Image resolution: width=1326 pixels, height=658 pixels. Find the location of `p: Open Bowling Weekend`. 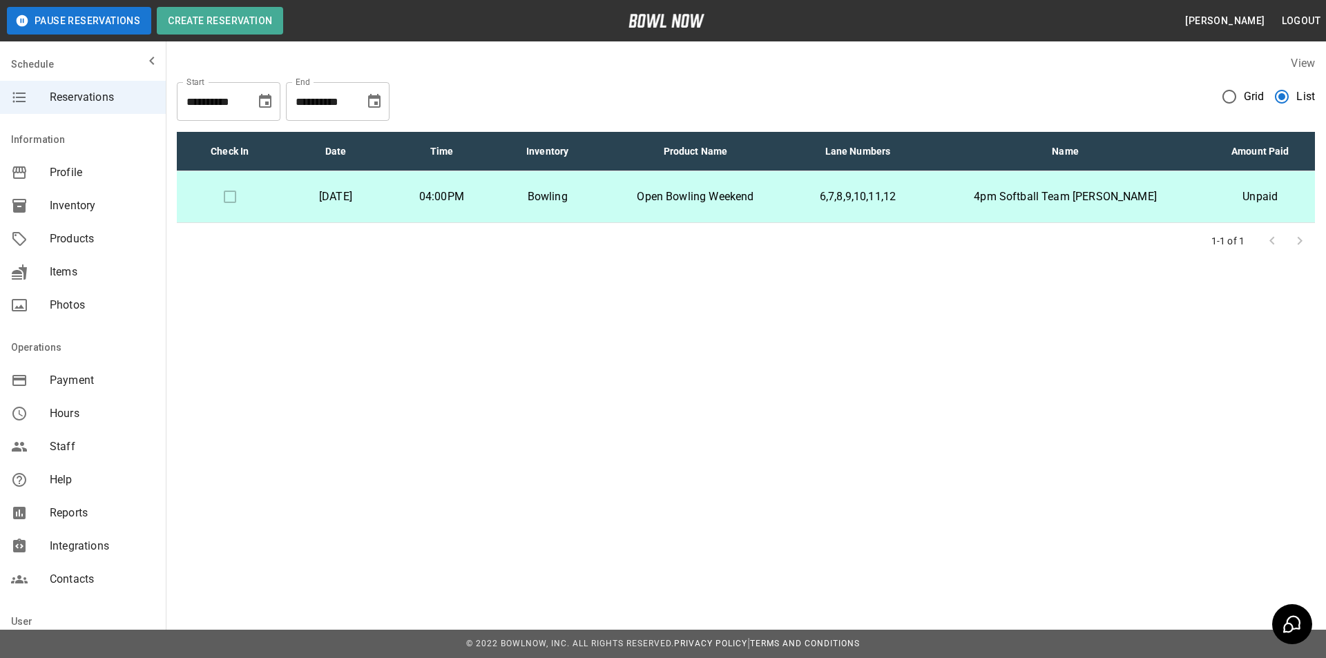

p: Open Bowling Weekend is located at coordinates (695, 197).